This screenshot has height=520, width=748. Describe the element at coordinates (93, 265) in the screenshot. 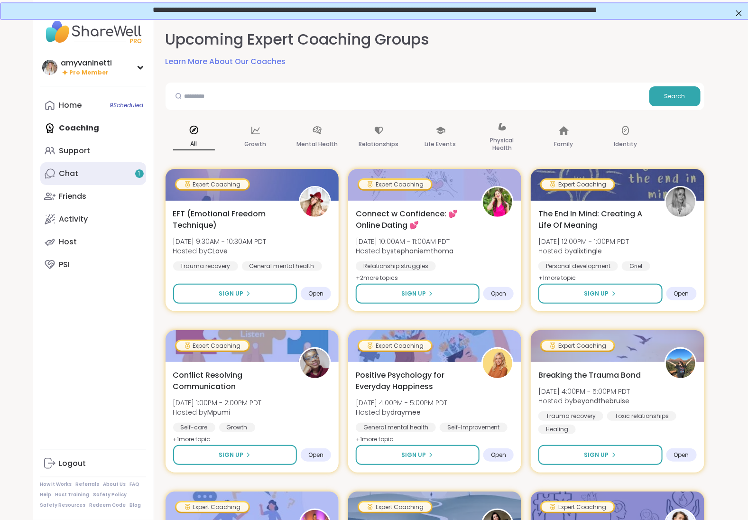

I see `a: PSI` at that location.